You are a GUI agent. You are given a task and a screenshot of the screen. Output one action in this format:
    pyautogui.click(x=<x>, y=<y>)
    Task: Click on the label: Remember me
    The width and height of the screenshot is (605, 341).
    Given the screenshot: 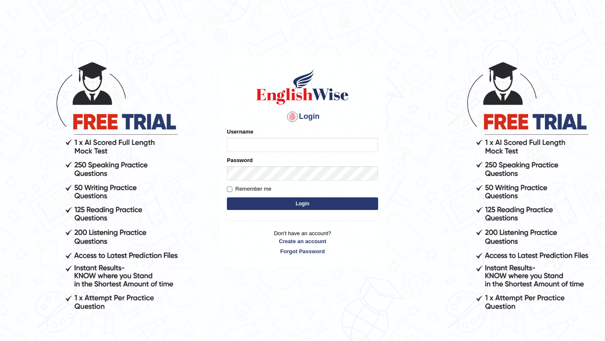 What is the action you would take?
    pyautogui.click(x=249, y=189)
    